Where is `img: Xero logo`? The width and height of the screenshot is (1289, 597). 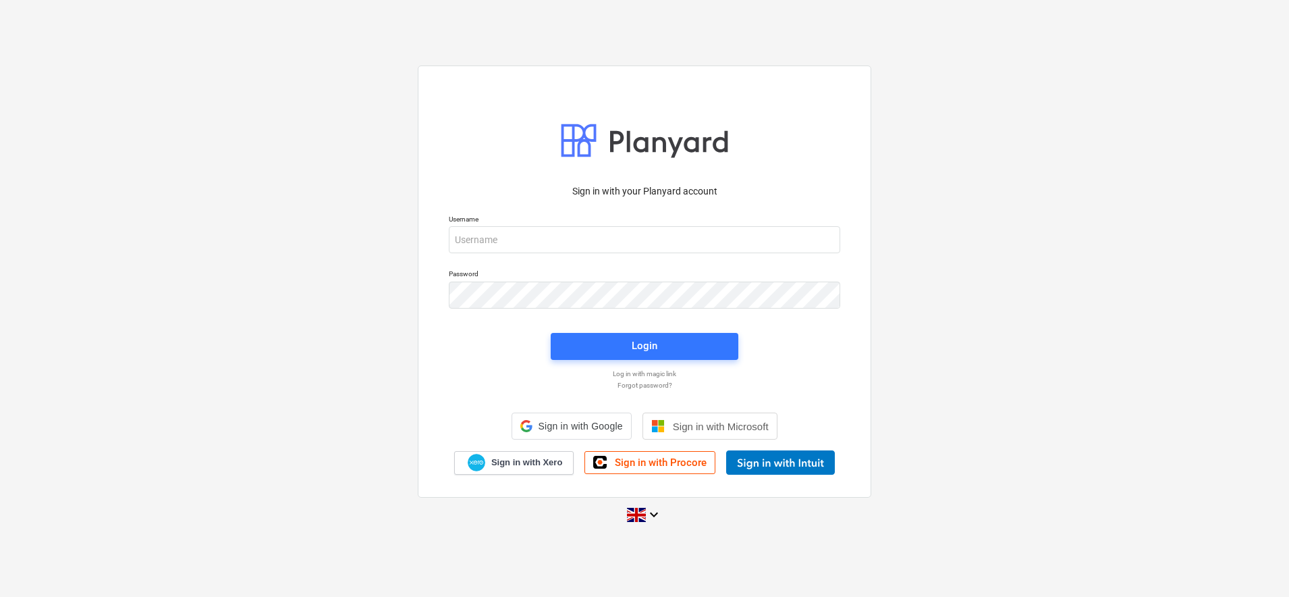
img: Xero logo is located at coordinates (476, 462).